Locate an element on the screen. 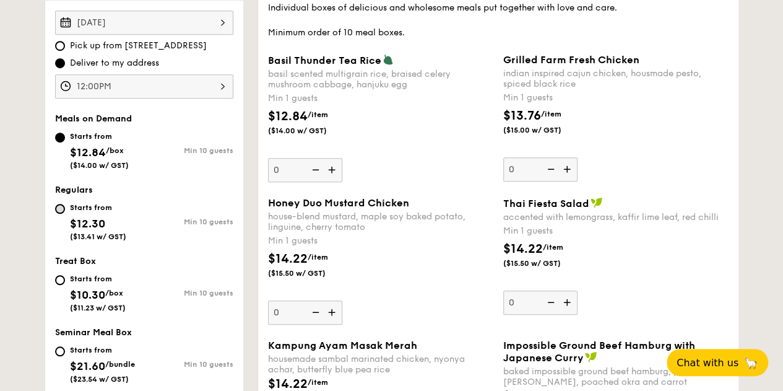 The height and width of the screenshot is (391, 783). span: Thai Fiesta Salad is located at coordinates (546, 203).